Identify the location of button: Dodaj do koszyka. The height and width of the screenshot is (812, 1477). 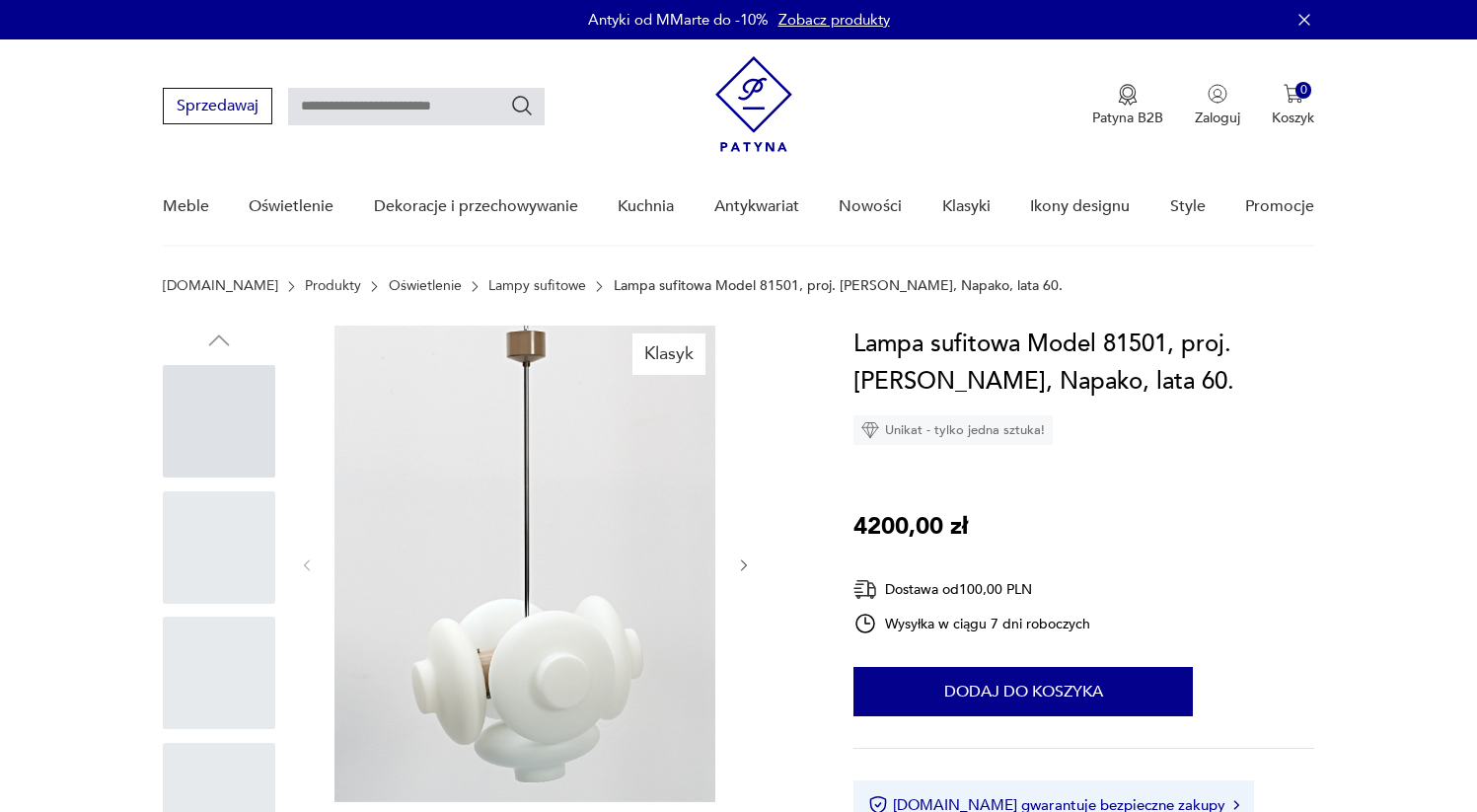
(1023, 691).